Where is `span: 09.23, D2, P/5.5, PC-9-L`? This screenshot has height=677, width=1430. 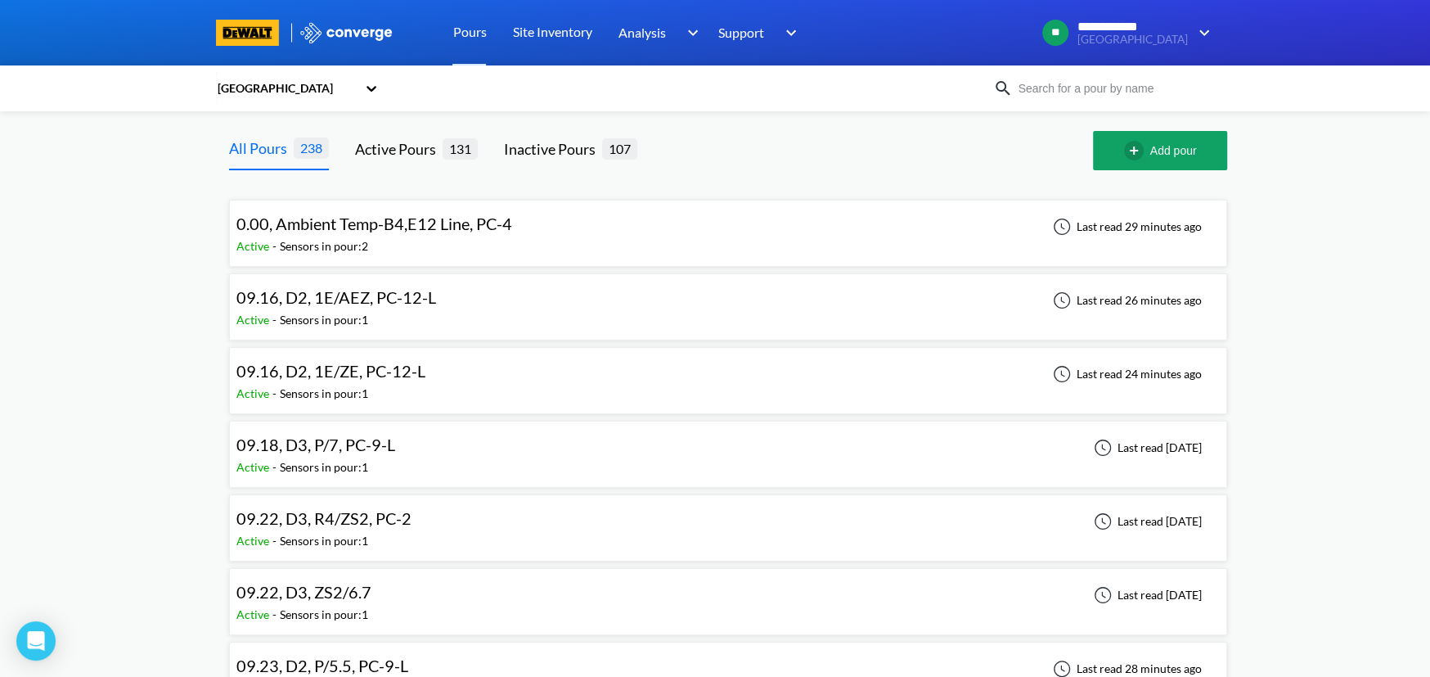
span: 09.23, D2, P/5.5, PC-9-L is located at coordinates (322, 665).